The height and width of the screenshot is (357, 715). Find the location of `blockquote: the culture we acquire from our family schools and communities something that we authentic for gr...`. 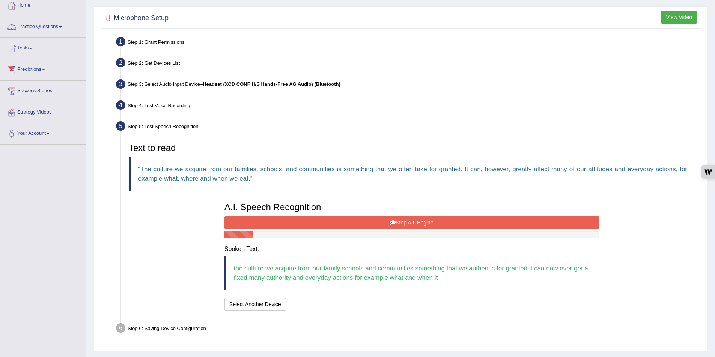

blockquote: the culture we acquire from our family schools and communities something that we authentic for gr... is located at coordinates (411, 273).